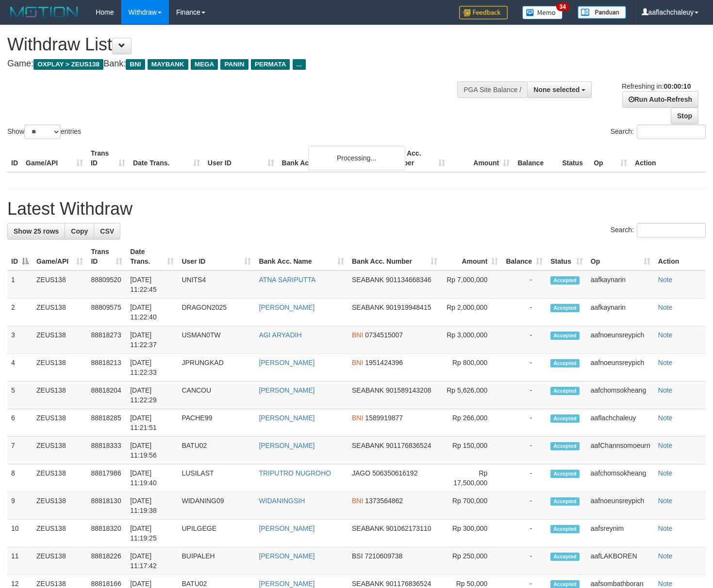 This screenshot has height=588, width=713. Describe the element at coordinates (356, 209) in the screenshot. I see `h1: Latest Withdraw` at that location.